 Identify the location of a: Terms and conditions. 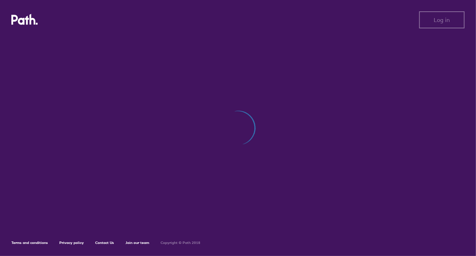
(29, 243).